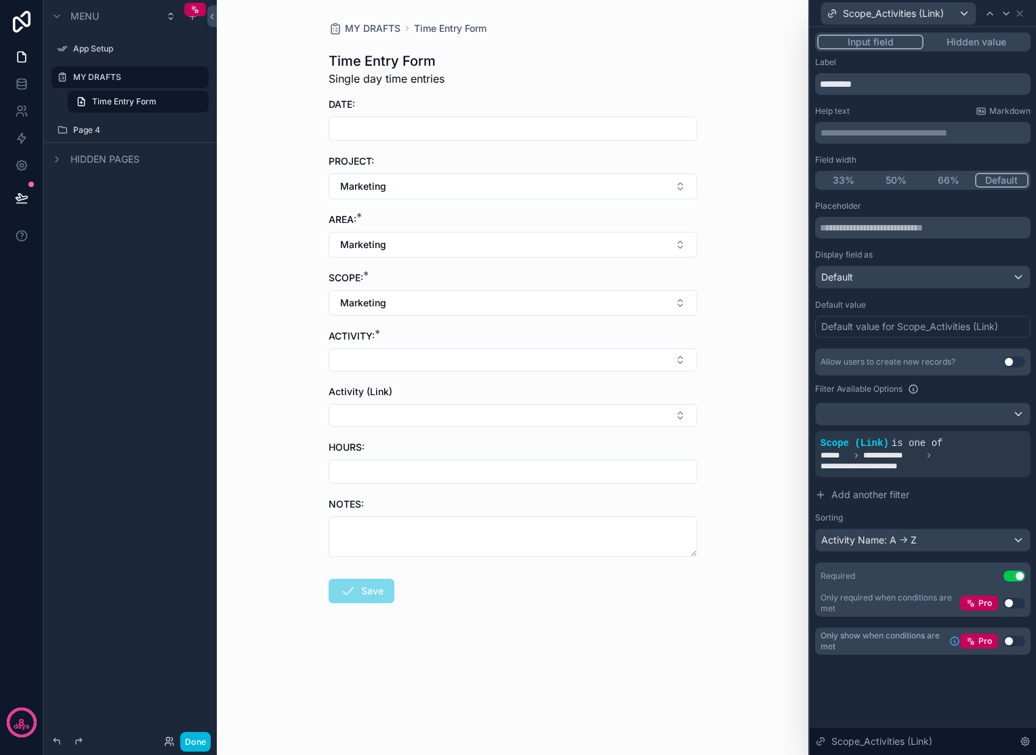 Image resolution: width=1036 pixels, height=755 pixels. What do you see at coordinates (899, 14) in the screenshot?
I see `button: Scope_Activities (Link)` at bounding box center [899, 14].